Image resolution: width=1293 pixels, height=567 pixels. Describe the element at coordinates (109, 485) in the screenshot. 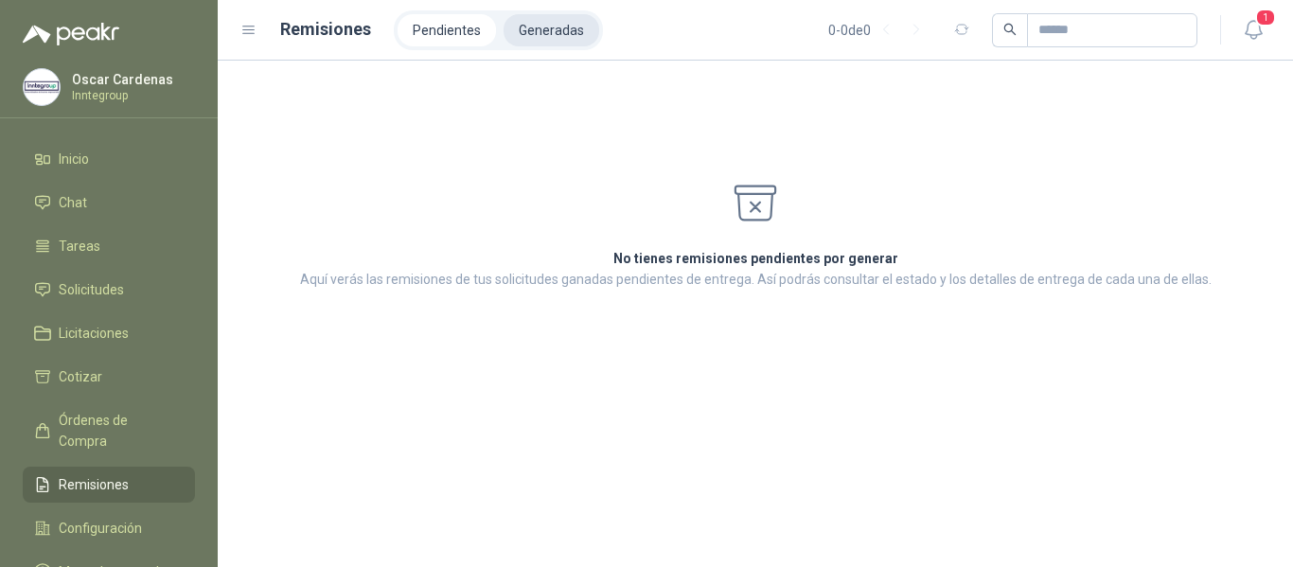

I see `a: Remisiones` at that location.